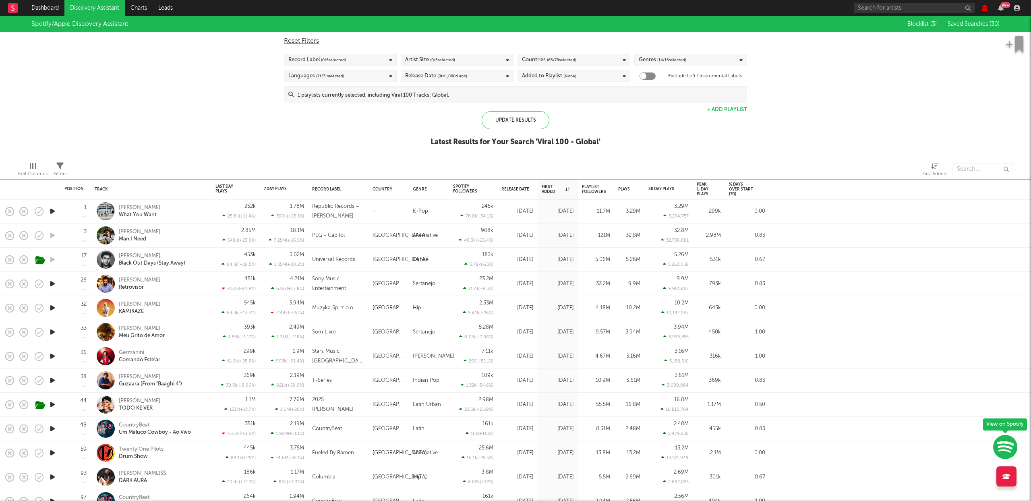  I want to click on div: 0.83, so click(747, 429).